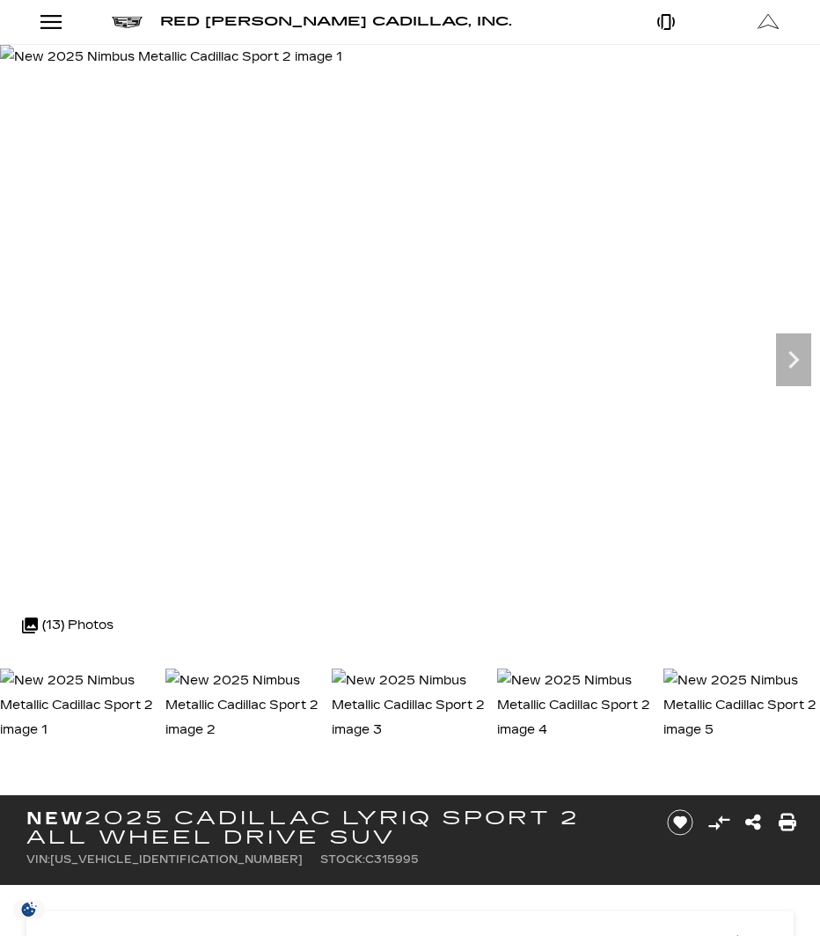 This screenshot has width=820, height=936. What do you see at coordinates (68, 626) in the screenshot?
I see `div: (13) Photos` at bounding box center [68, 626].